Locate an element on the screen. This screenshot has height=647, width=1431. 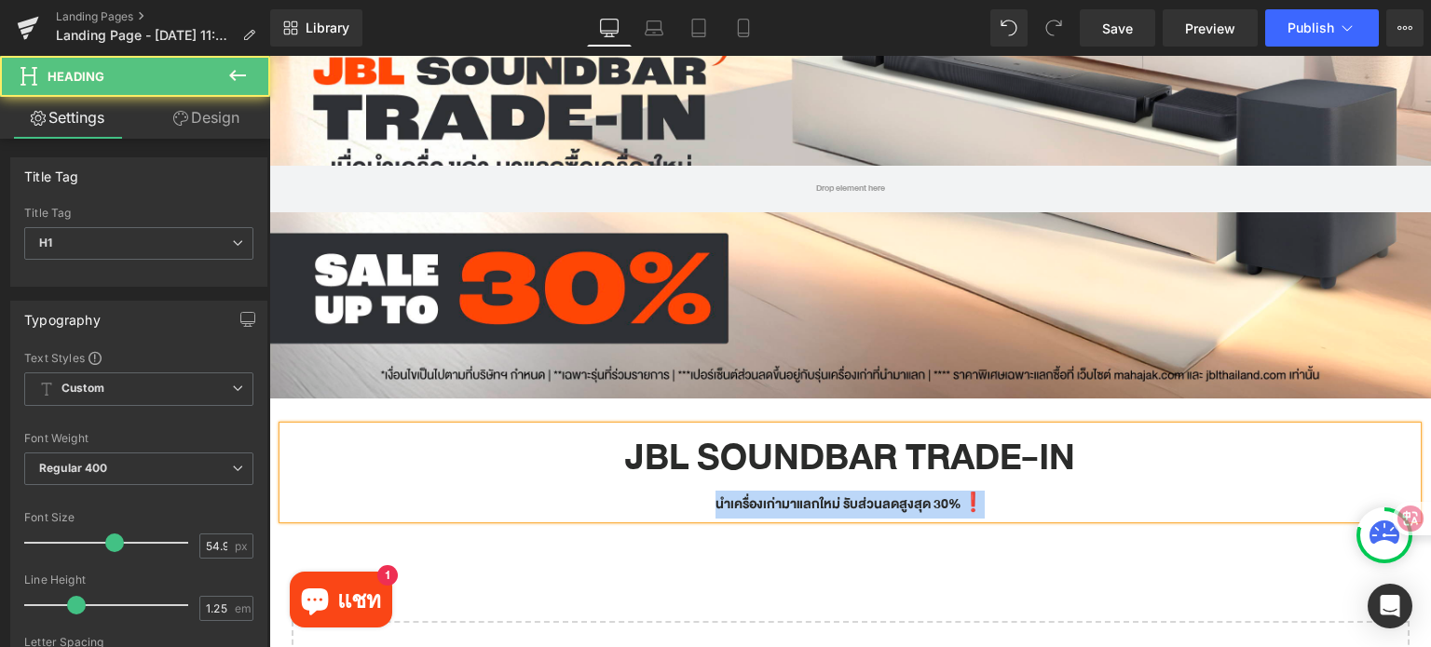
b: Custom is located at coordinates (83, 388).